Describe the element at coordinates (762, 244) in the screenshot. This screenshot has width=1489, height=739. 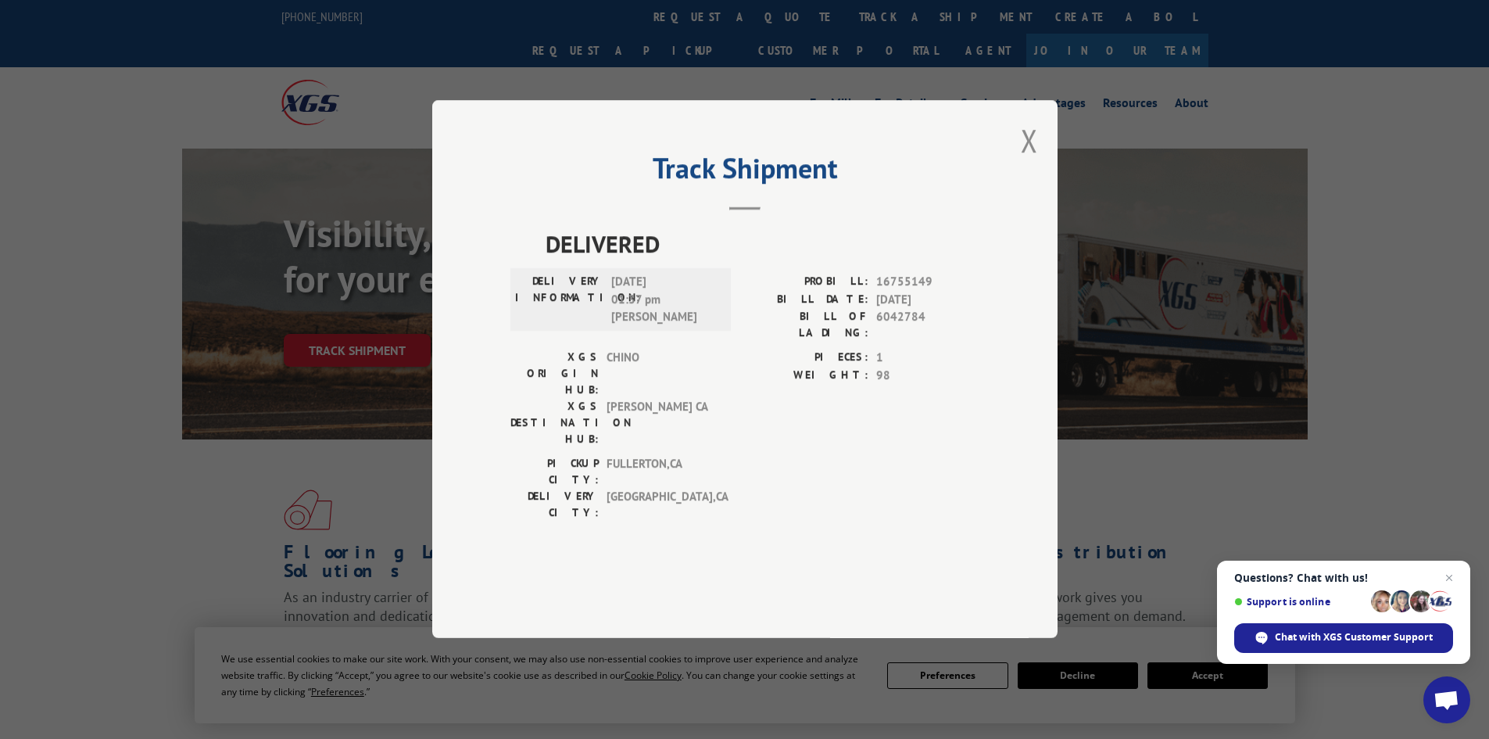
I see `span: DELIVERED` at that location.